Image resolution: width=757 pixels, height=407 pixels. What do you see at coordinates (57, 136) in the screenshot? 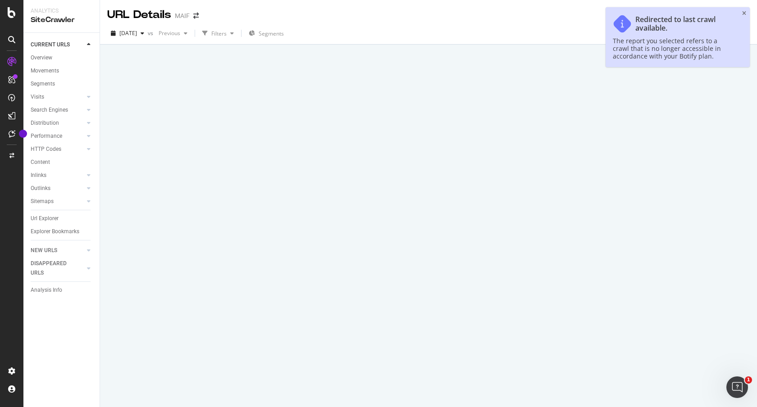
I see `a: Performance` at bounding box center [57, 136].